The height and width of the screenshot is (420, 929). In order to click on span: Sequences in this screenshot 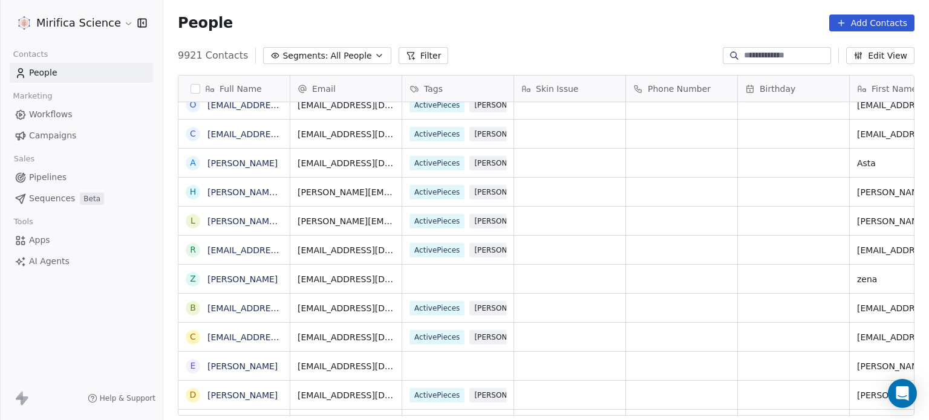, I will do `click(52, 198)`.